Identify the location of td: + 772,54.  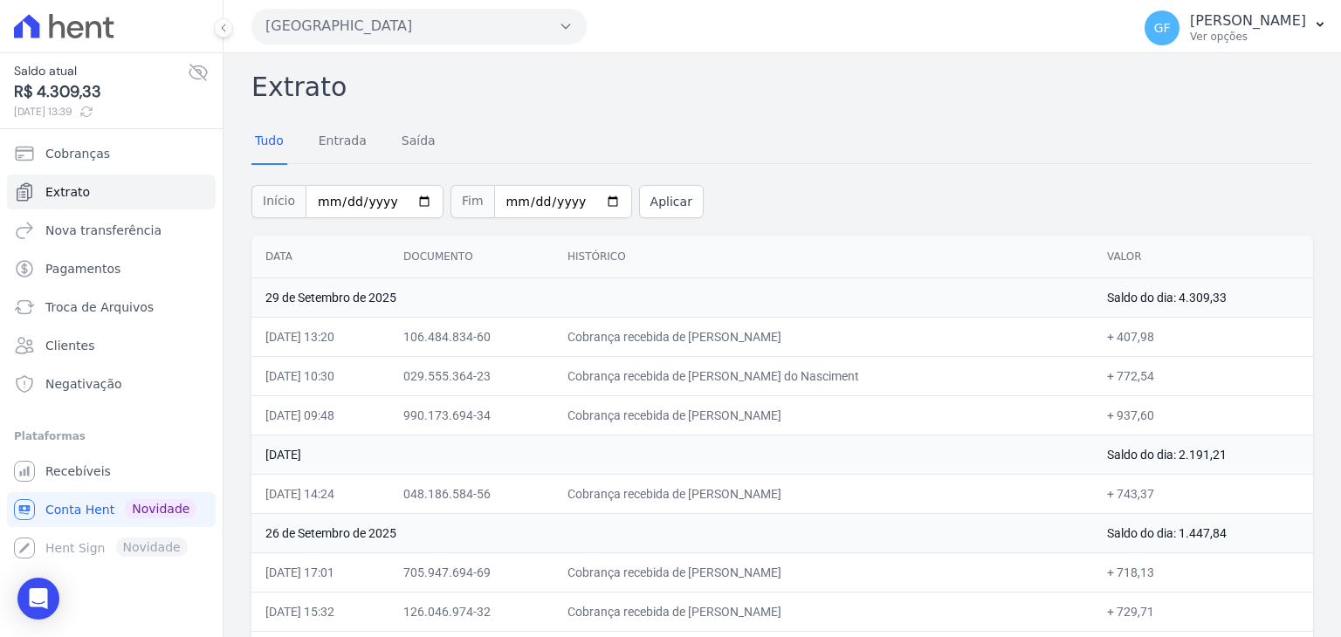
(1203, 375).